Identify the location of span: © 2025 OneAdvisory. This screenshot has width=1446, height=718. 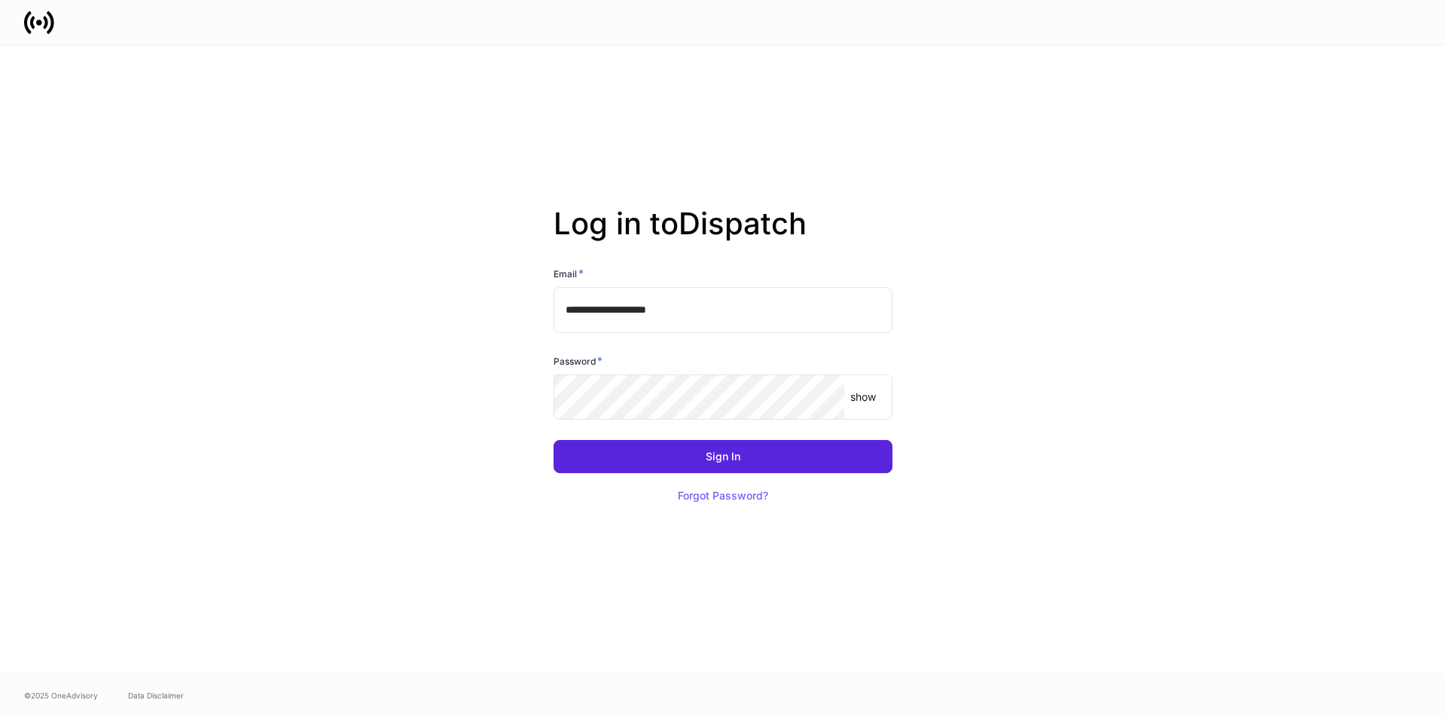
(61, 695).